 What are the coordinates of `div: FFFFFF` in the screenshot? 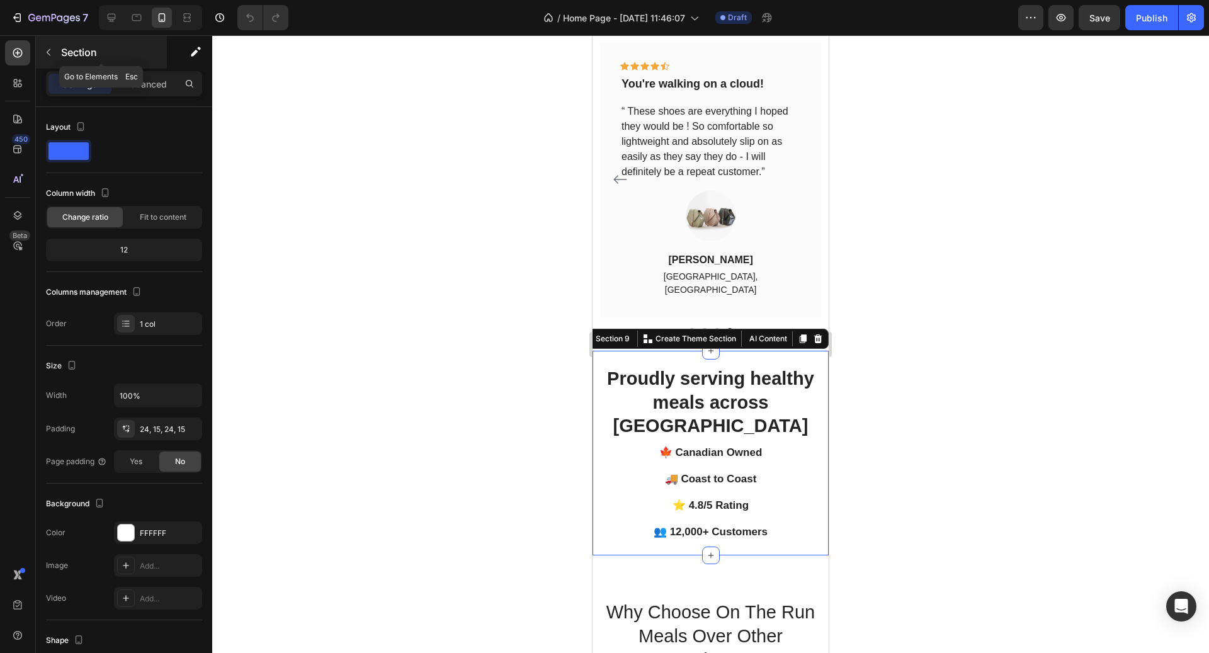 It's located at (169, 534).